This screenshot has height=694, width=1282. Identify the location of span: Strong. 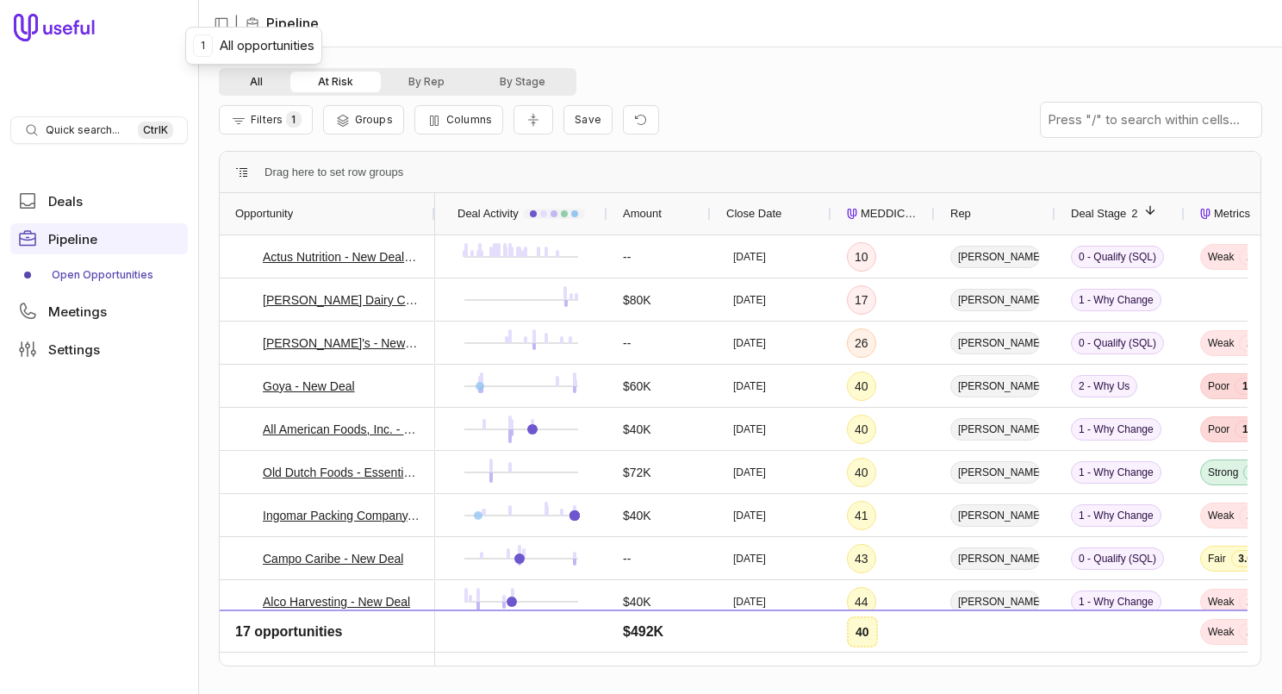
(1223, 472).